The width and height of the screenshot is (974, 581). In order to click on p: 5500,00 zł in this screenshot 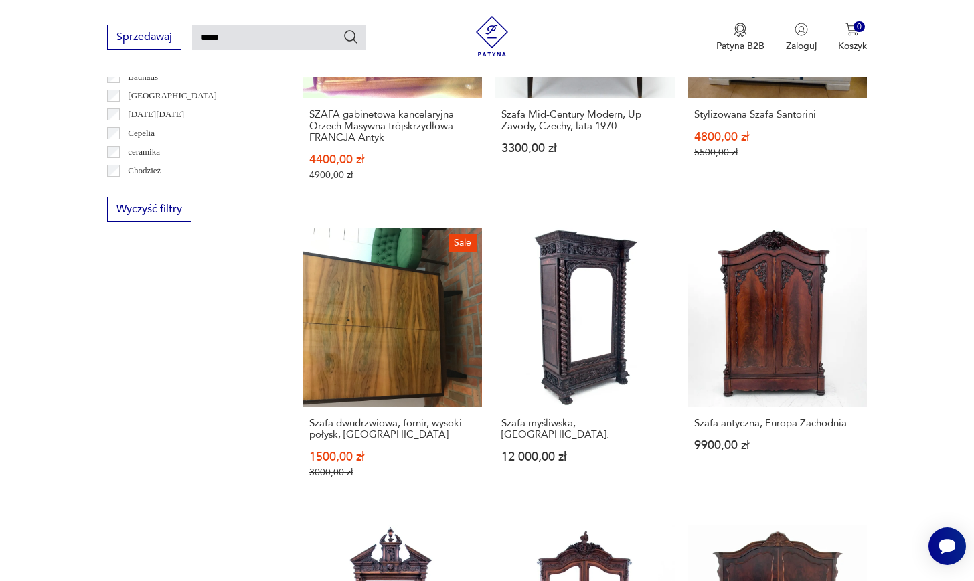, I will do `click(778, 152)`.